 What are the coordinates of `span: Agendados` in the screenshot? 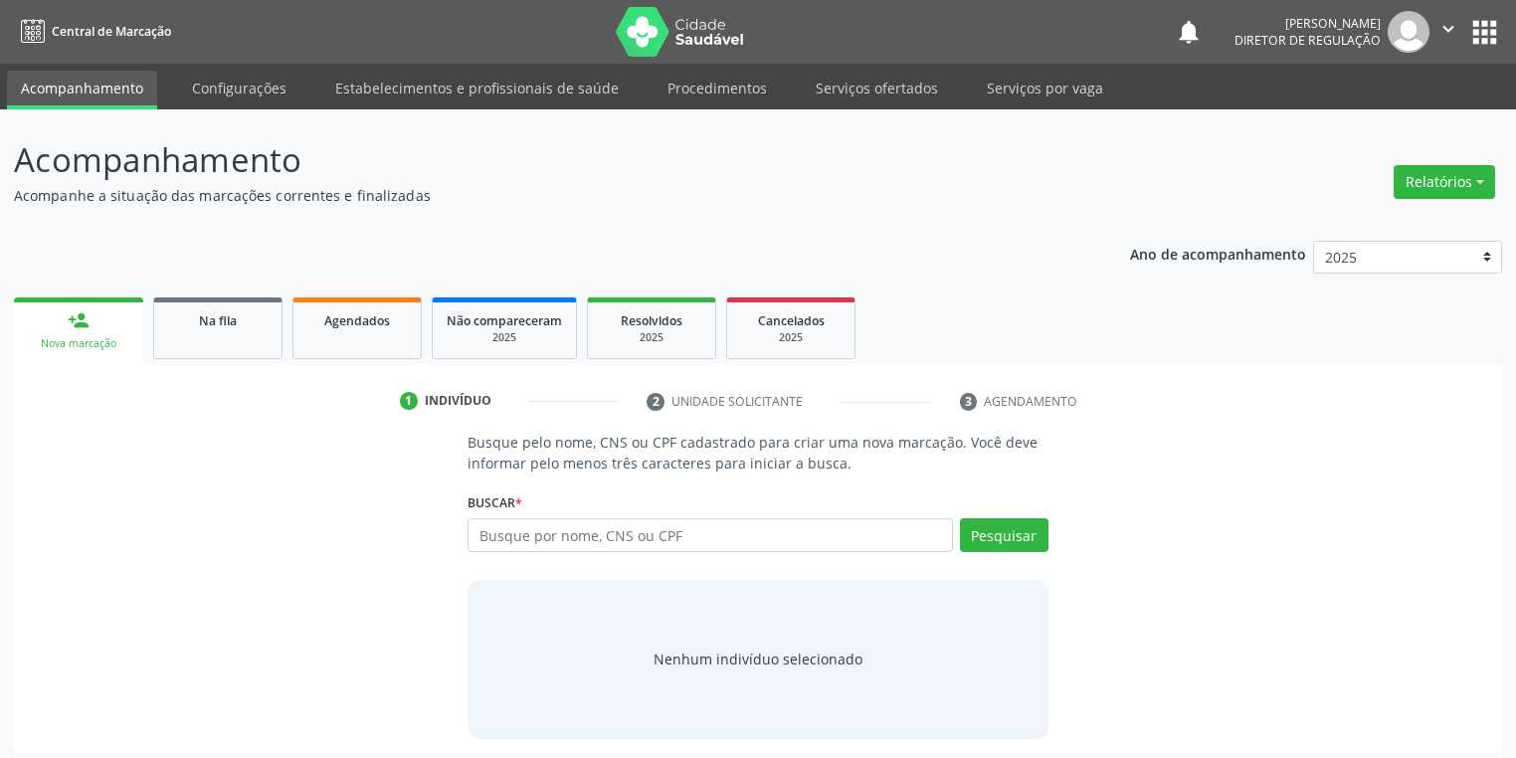 It's located at (357, 320).